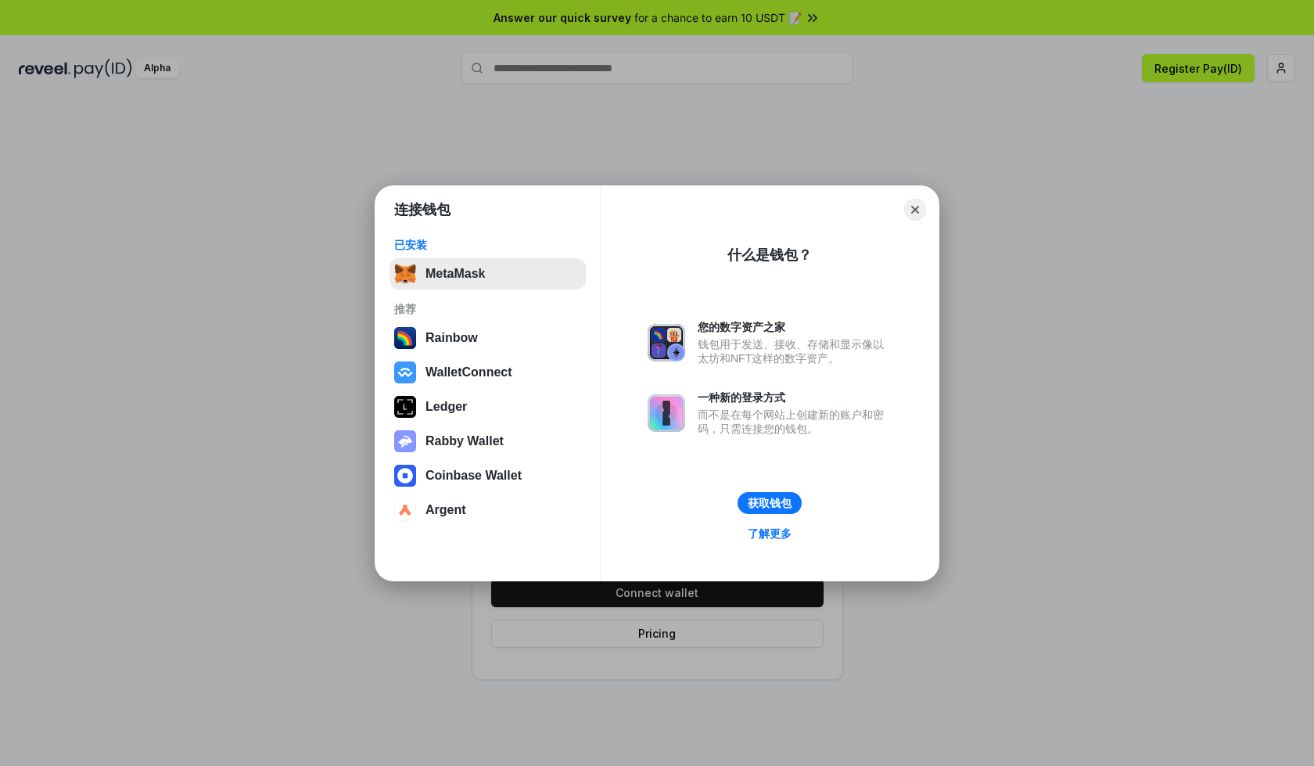  I want to click on div: 什么是钱包？, so click(770, 255).